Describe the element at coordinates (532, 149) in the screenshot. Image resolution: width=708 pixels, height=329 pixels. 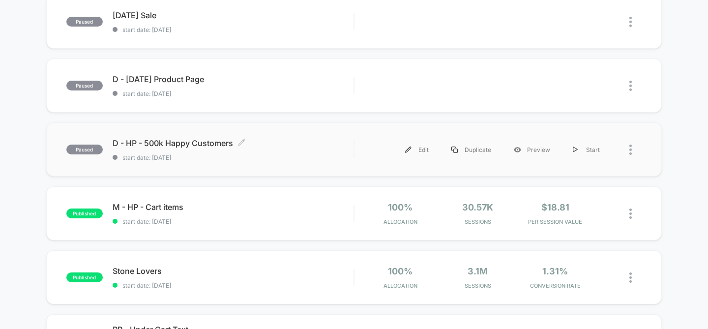
I see `div: Preview` at that location.